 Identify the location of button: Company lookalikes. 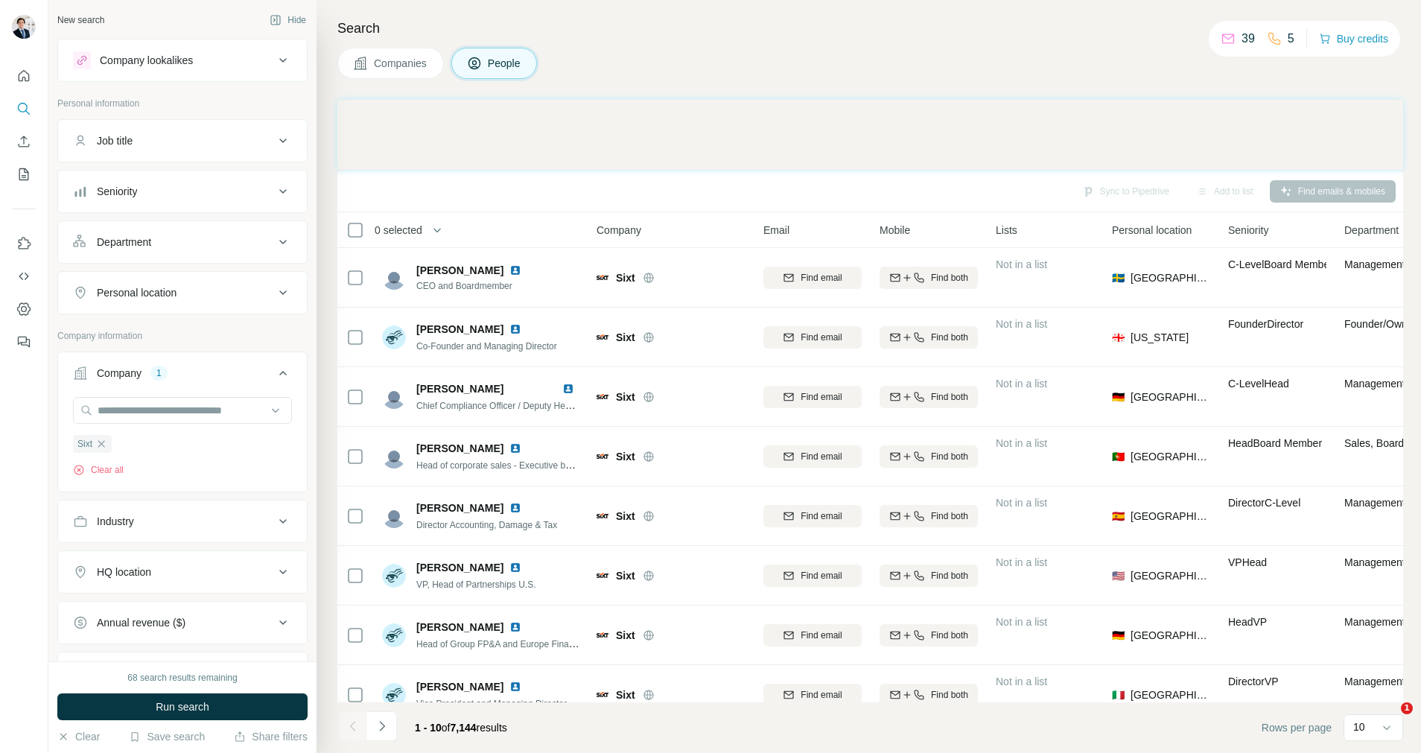
(182, 60).